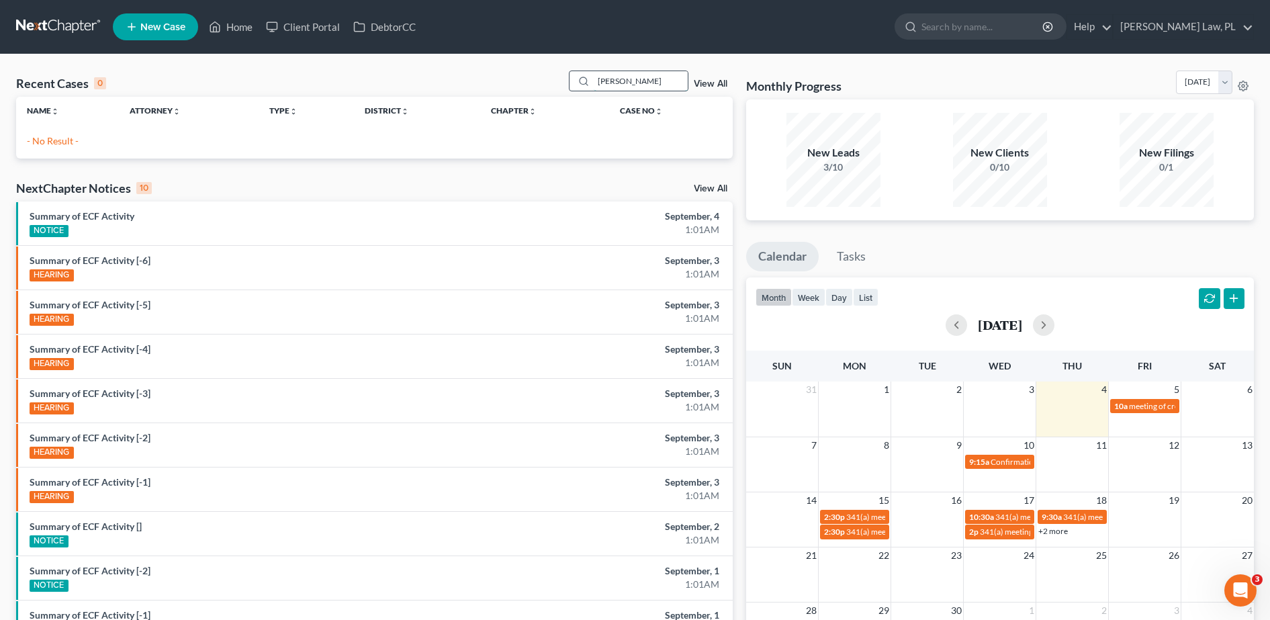 Image resolution: width=1270 pixels, height=620 pixels. I want to click on a: Client Portal, so click(303, 27).